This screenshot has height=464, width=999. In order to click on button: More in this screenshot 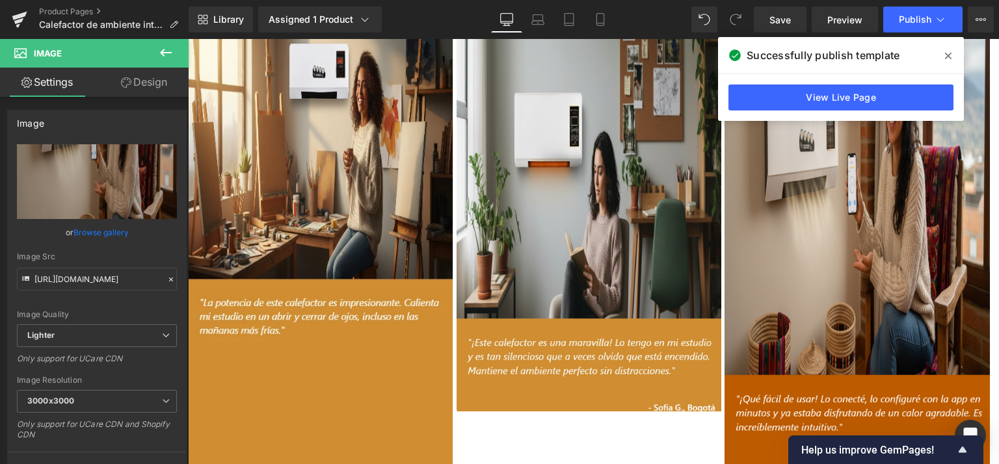, I will do `click(980, 20)`.